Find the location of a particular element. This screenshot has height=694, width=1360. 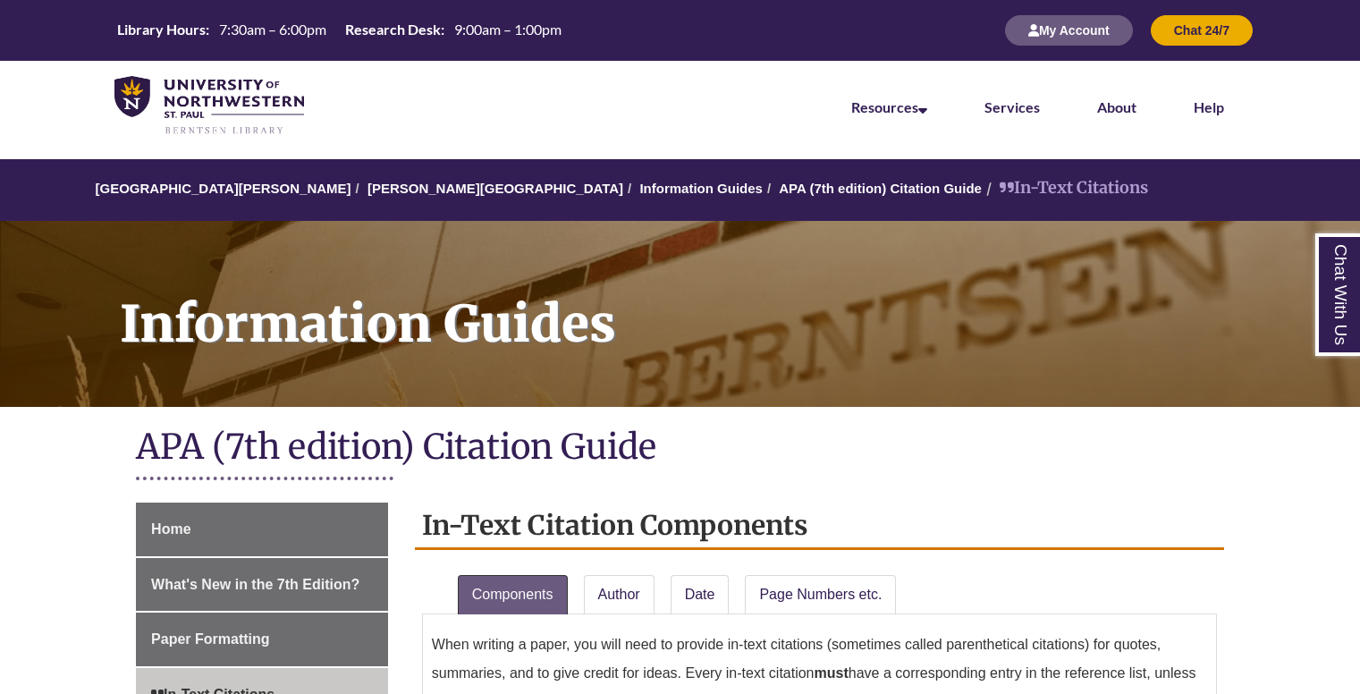

a: Chat 24/7 is located at coordinates (1202, 30).